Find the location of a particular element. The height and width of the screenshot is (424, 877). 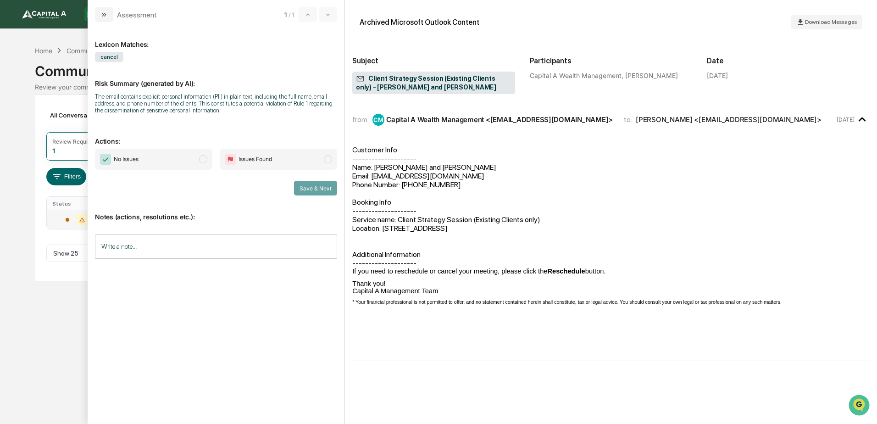

time: Friday, September 26, 2025 at 2:36:12 PM is located at coordinates (845, 119).